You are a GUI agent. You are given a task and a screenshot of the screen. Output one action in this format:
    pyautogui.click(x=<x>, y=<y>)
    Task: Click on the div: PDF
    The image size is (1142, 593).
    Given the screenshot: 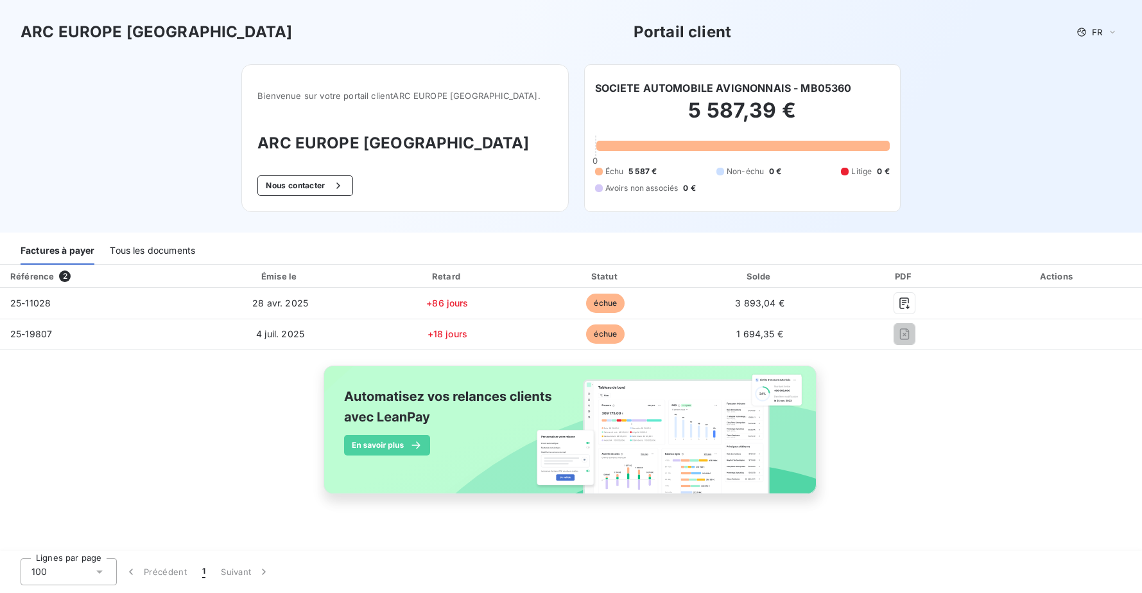 What is the action you would take?
    pyautogui.click(x=904, y=276)
    